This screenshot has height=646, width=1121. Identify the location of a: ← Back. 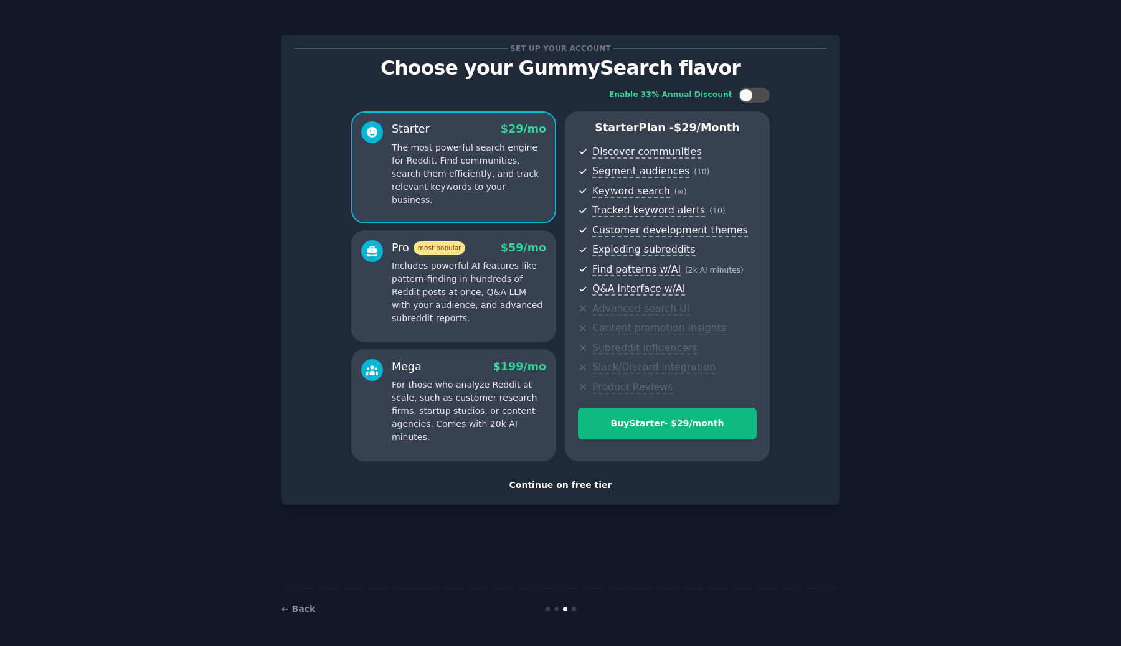
(298, 609).